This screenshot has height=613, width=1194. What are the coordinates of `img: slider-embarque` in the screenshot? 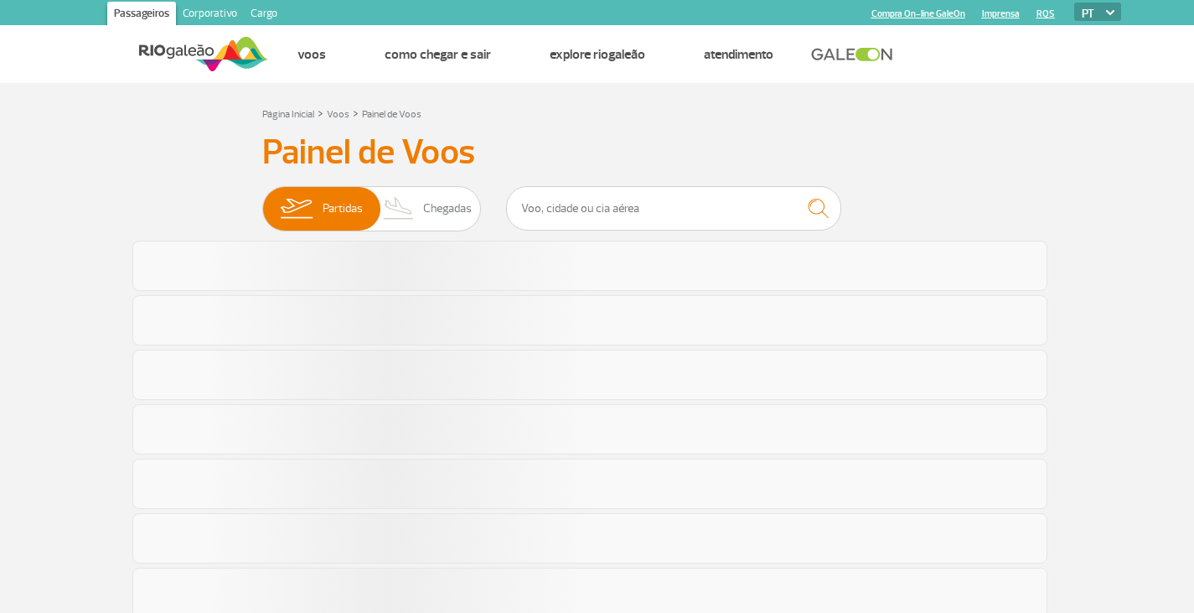 It's located at (296, 209).